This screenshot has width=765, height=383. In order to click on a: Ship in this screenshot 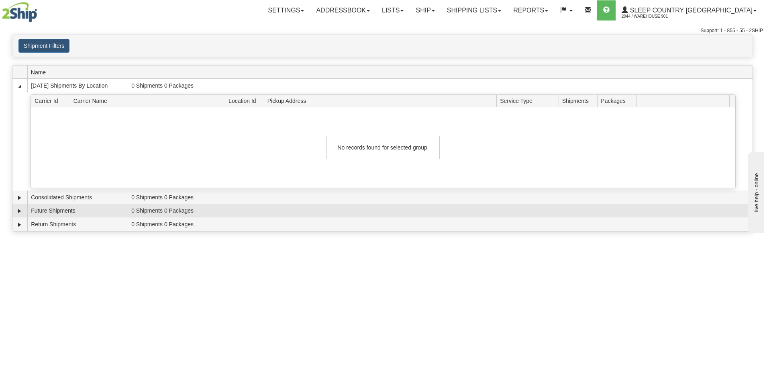, I will do `click(425, 10)`.